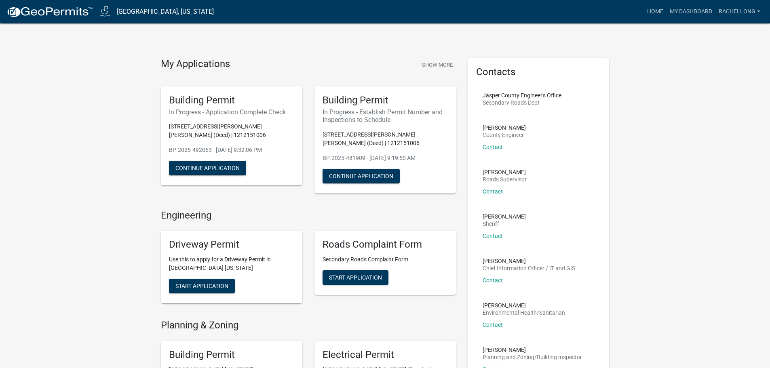 Image resolution: width=770 pixels, height=368 pixels. What do you see at coordinates (195, 64) in the screenshot?
I see `h4: My Applications` at bounding box center [195, 64].